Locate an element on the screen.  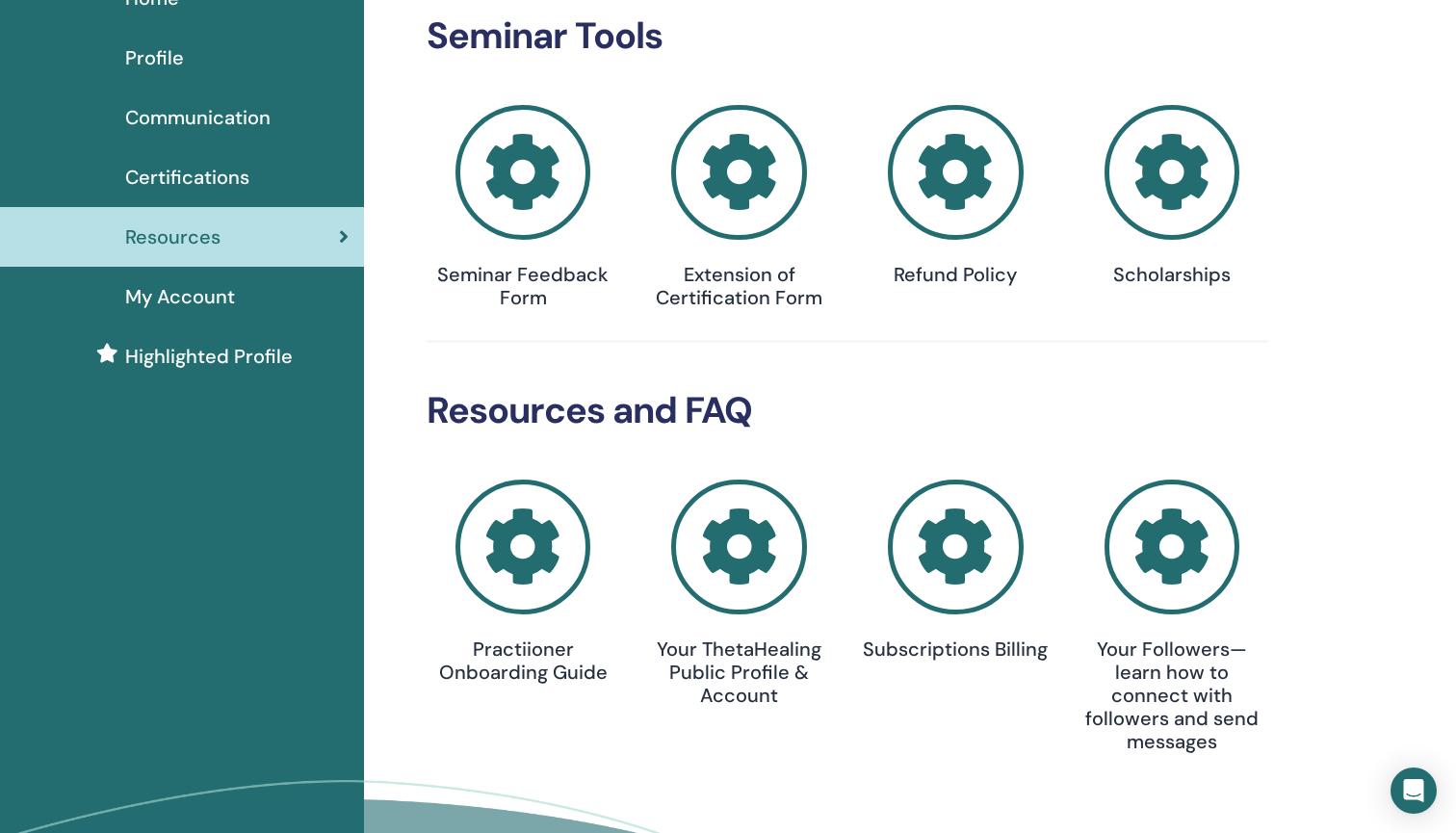
h4: Your ThetaHealing Public Profile & Account is located at coordinates (739, 672).